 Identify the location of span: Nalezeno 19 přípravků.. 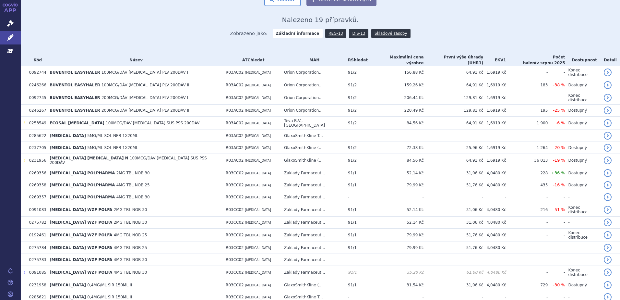
(320, 20).